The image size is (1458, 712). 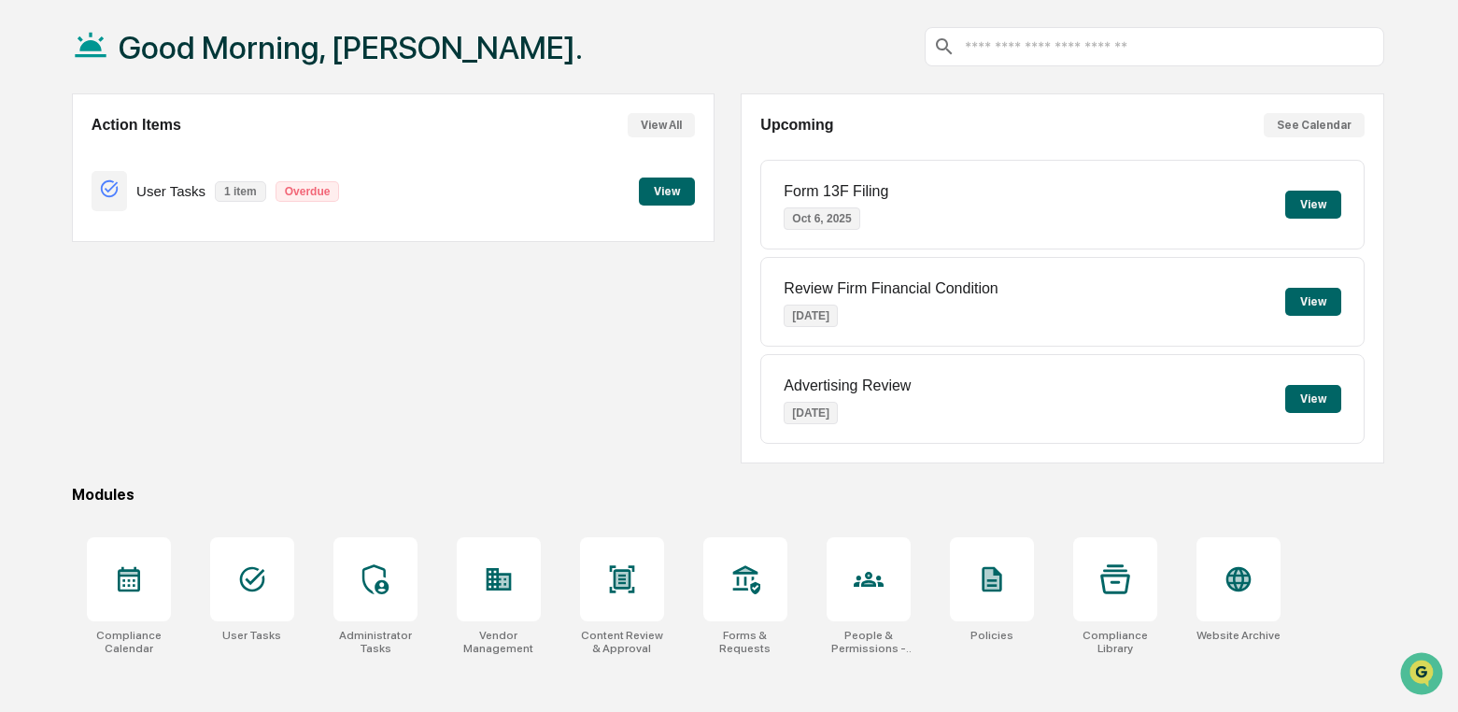 I want to click on p: Overdue, so click(x=307, y=192).